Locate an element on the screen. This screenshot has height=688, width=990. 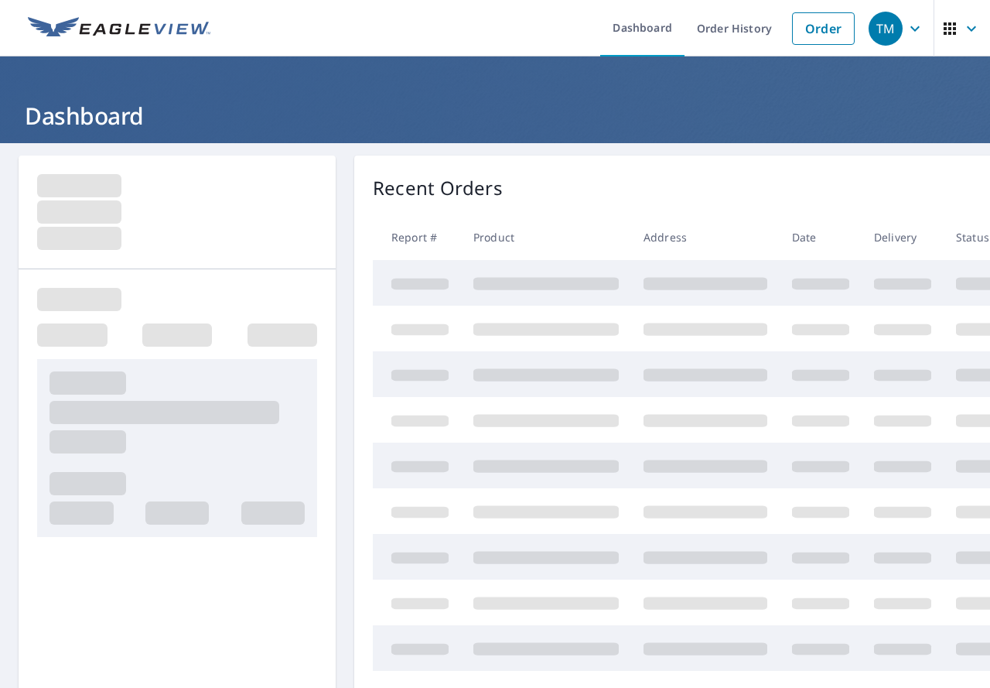
p: Recent Orders is located at coordinates (438, 188).